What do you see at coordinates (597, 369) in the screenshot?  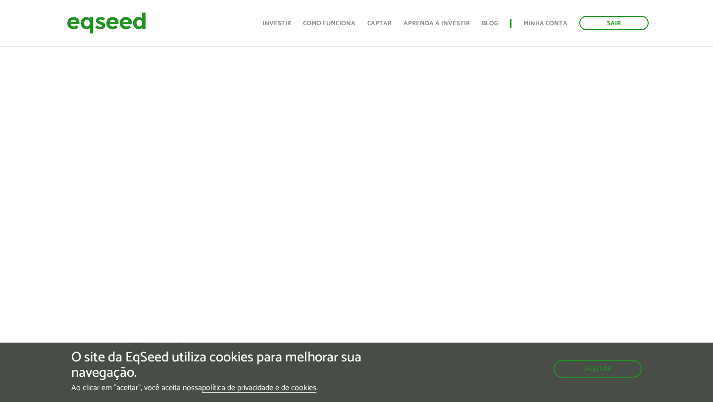 I see `button: Aceitar` at bounding box center [597, 369].